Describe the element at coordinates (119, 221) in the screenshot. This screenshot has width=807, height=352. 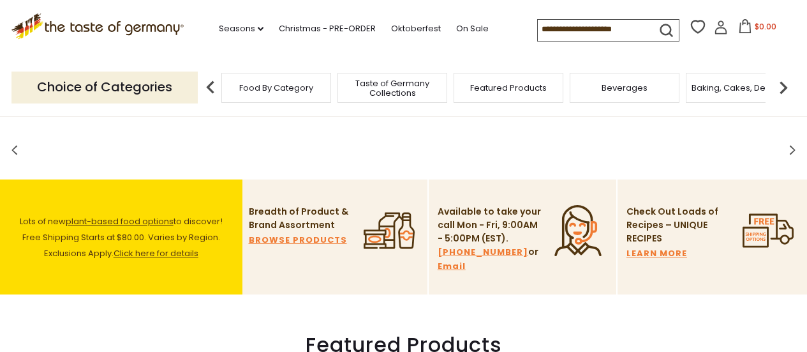
I see `a: plant-based food options` at that location.